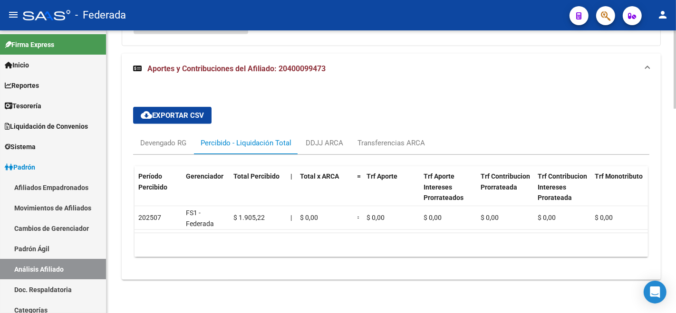 The height and width of the screenshot is (313, 676). What do you see at coordinates (172, 116) in the screenshot?
I see `span: Exportar CSV` at bounding box center [172, 116].